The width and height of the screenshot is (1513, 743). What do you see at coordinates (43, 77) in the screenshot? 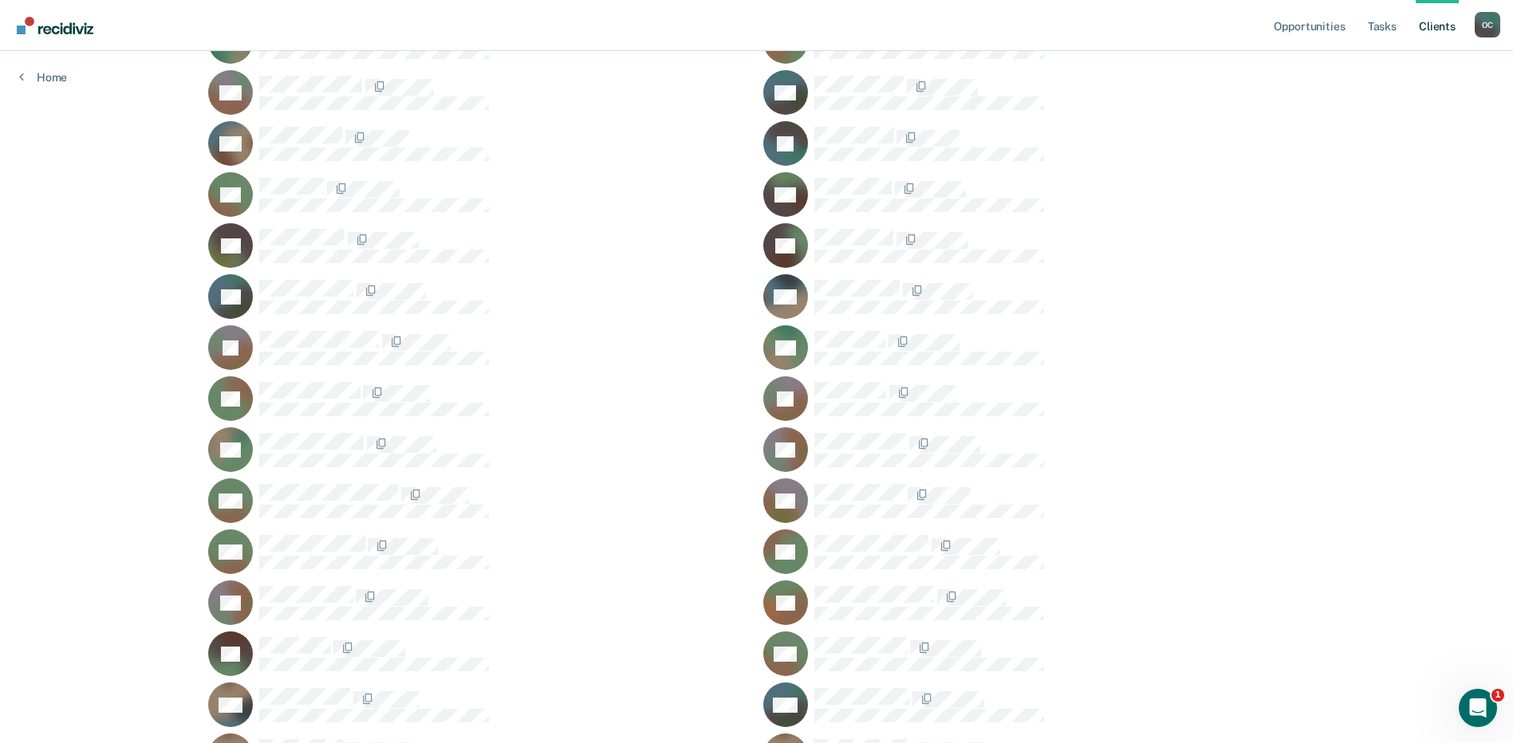
I see `a: Home` at bounding box center [43, 77].